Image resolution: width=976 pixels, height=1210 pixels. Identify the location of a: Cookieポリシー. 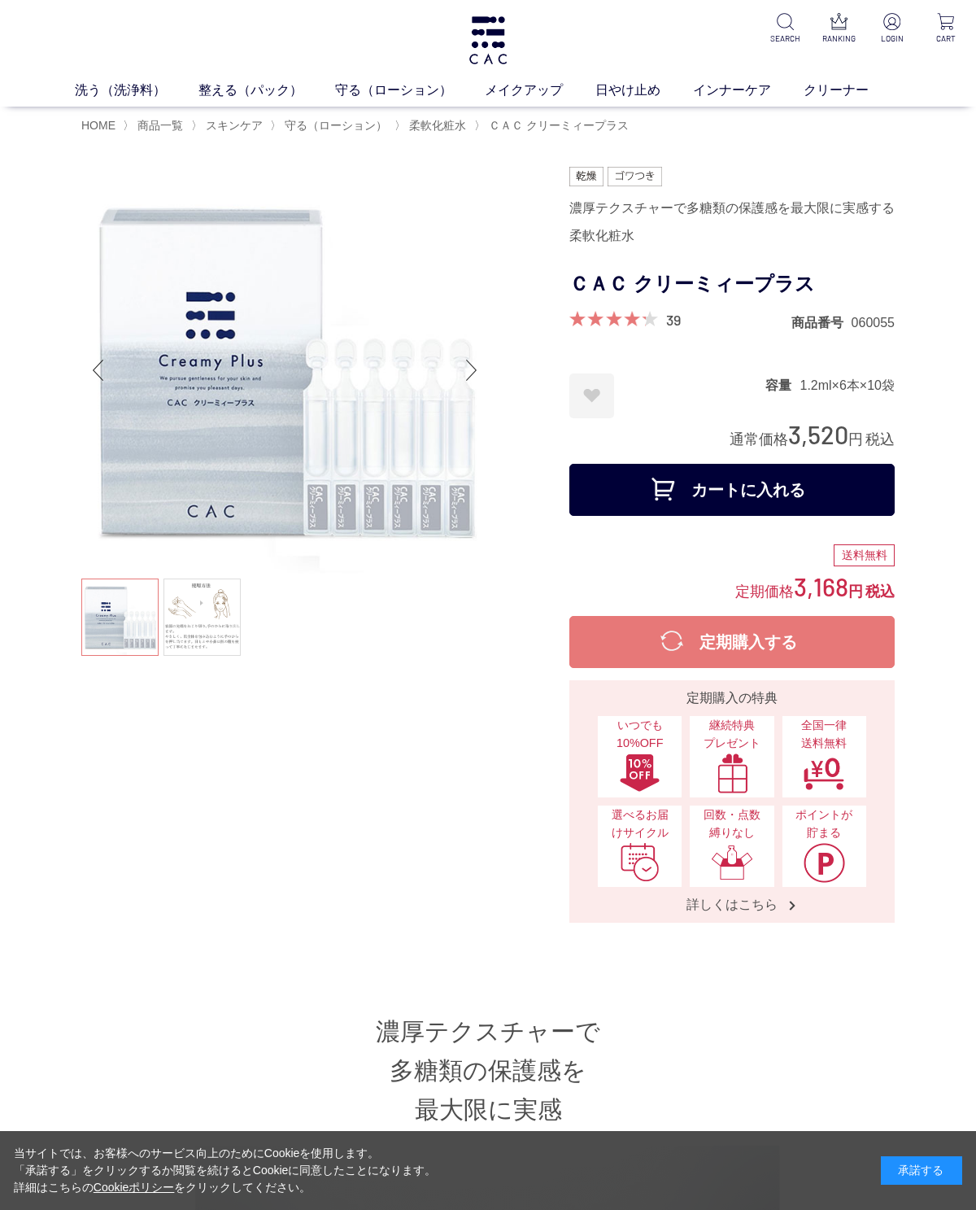
(134, 1187).